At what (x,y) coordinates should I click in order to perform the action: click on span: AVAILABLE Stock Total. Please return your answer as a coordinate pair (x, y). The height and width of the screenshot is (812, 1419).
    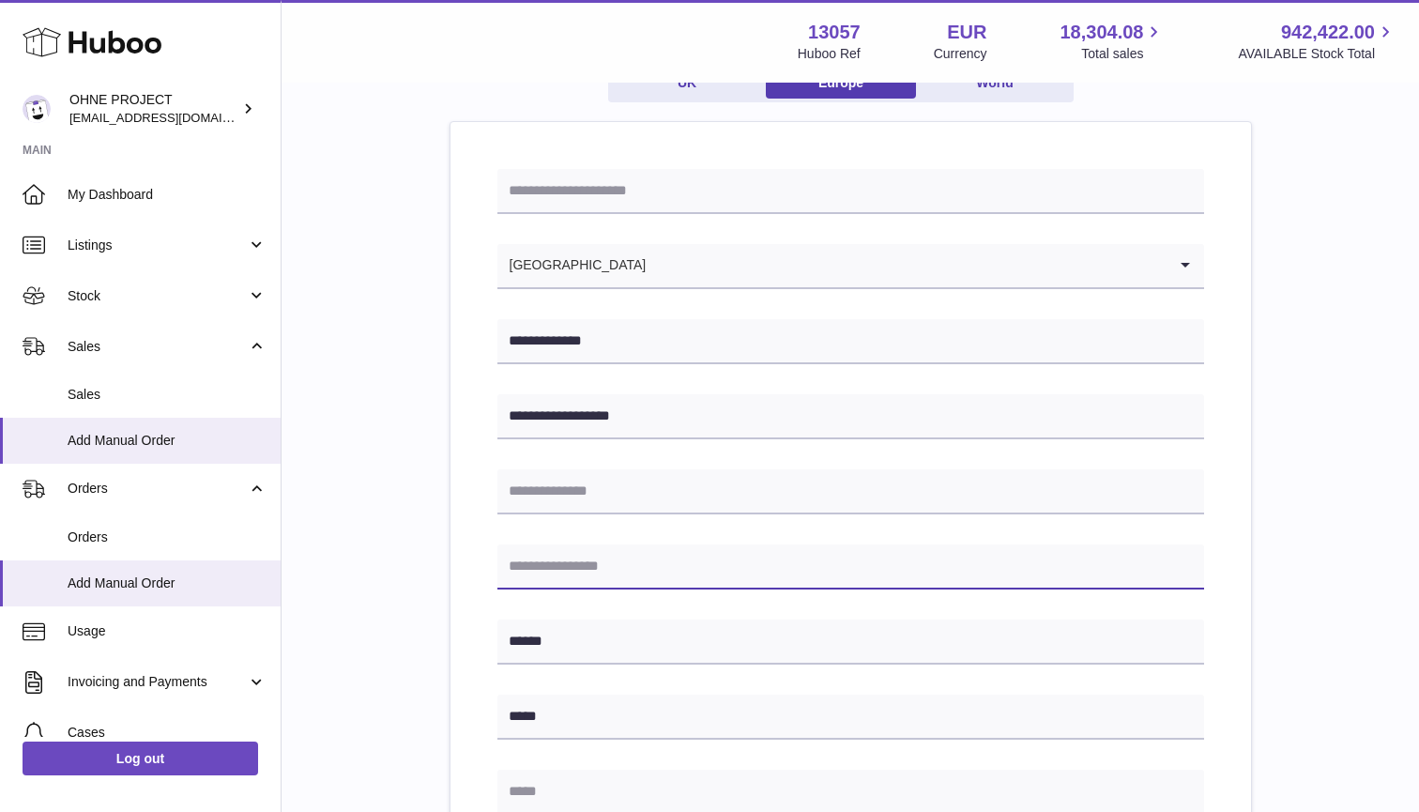
    Looking at the image, I should click on (1316, 53).